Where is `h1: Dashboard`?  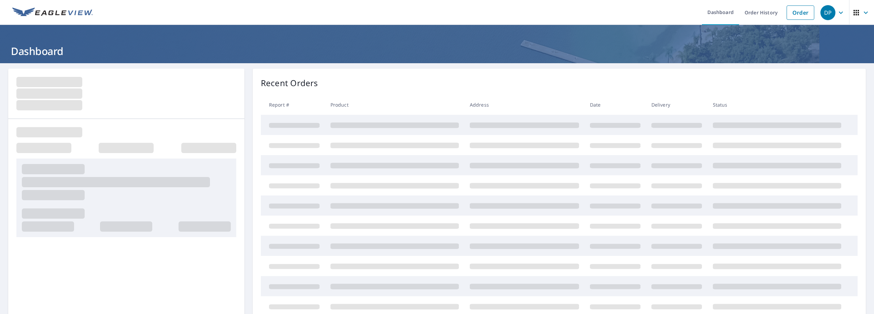
h1: Dashboard is located at coordinates (437, 51).